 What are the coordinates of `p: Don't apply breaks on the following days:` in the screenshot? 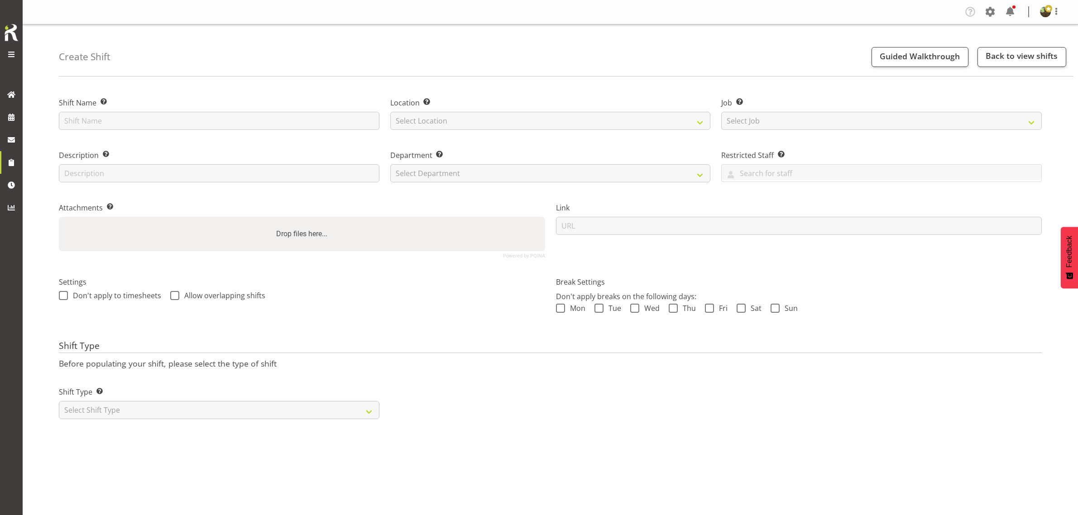 It's located at (799, 297).